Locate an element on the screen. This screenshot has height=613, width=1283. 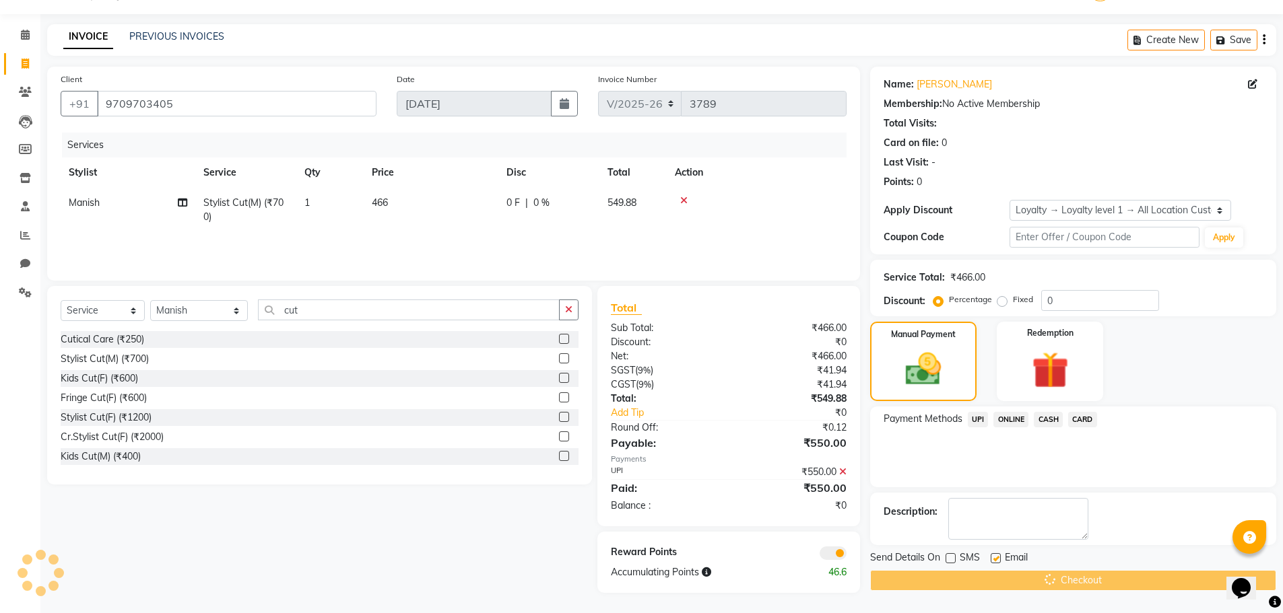
span: CARD is located at coordinates (1082, 419).